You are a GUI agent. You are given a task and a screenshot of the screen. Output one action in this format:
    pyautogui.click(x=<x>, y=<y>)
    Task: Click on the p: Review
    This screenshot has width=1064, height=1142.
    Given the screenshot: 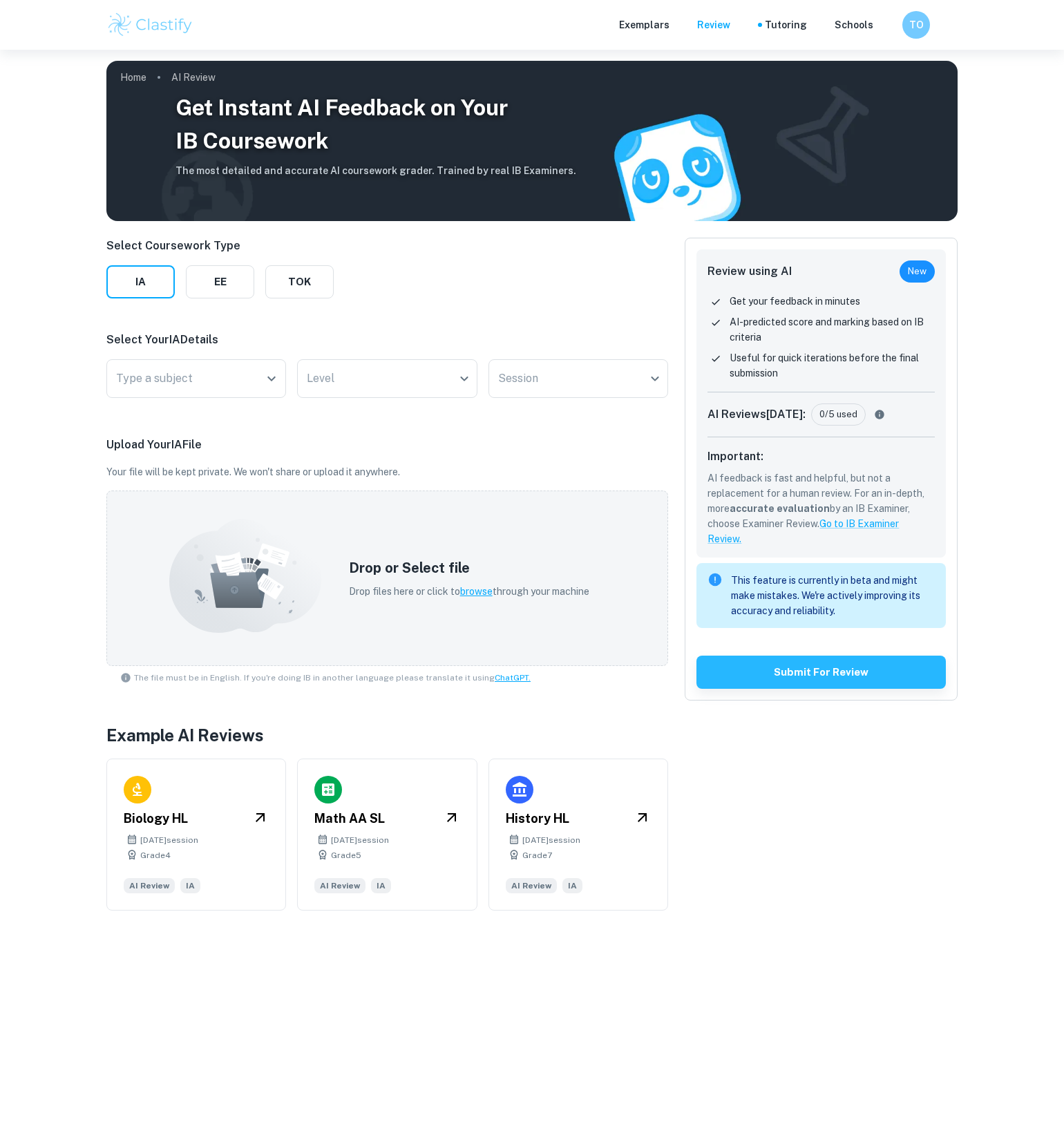 What is the action you would take?
    pyautogui.click(x=713, y=25)
    